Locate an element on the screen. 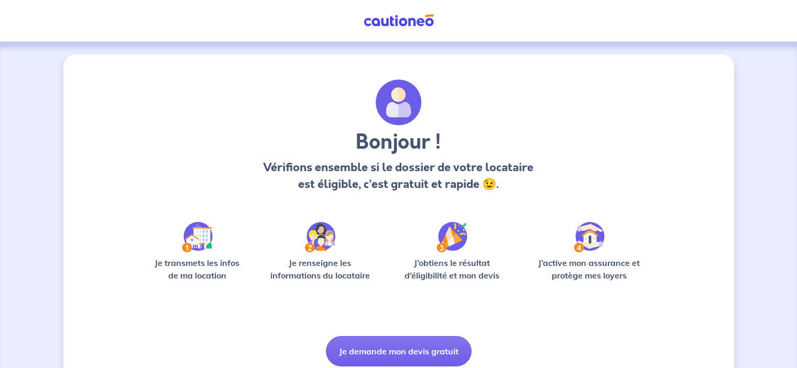 This screenshot has width=797, height=368. p: Vérifions ensemble si le dossier de votre locataire est éligible, c’est gratuit et rapide 😉. is located at coordinates (398, 176).